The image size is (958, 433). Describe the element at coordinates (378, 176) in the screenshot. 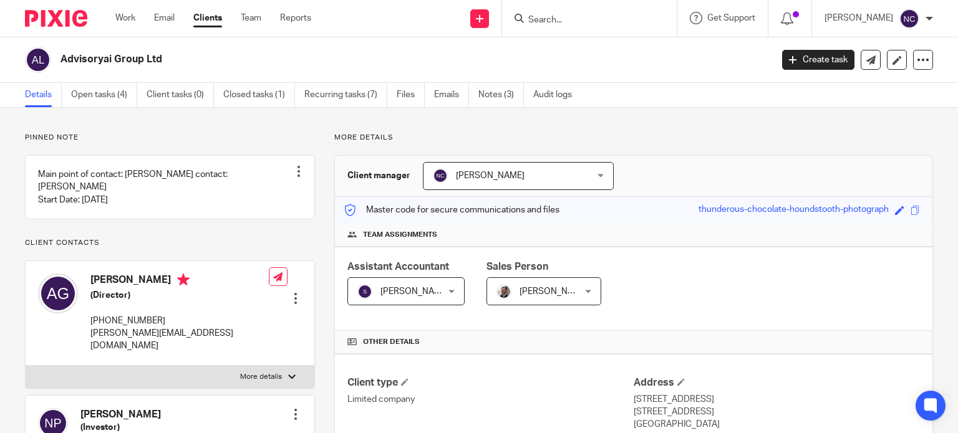

I see `h3: Client manager` at that location.